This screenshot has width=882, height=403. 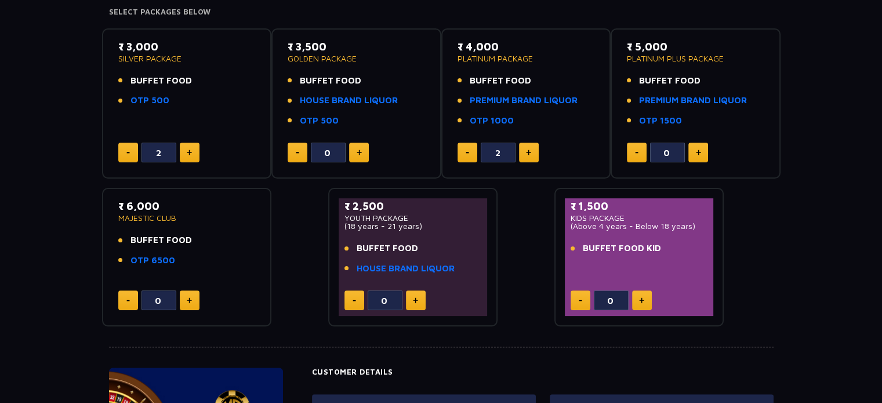 What do you see at coordinates (356, 46) in the screenshot?
I see `p: ₹ 3,500` at bounding box center [356, 46].